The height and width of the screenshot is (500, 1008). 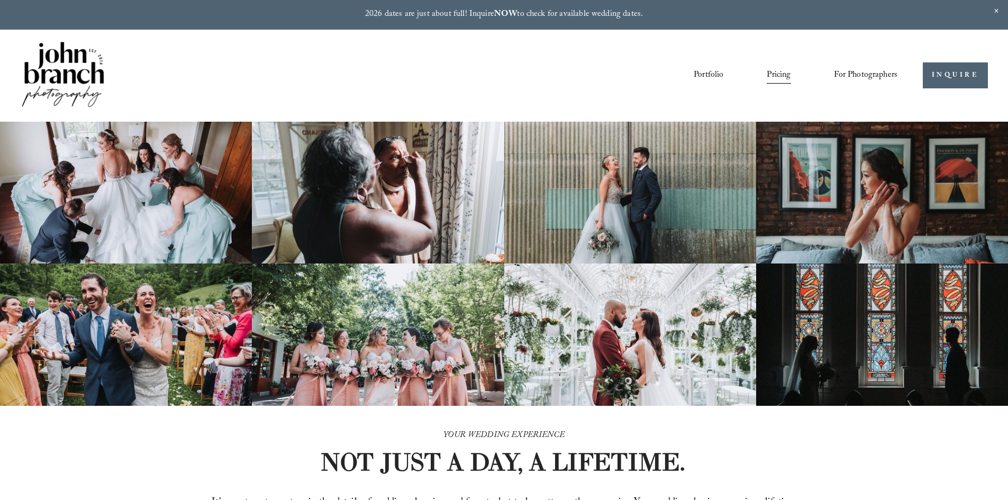 What do you see at coordinates (866, 75) in the screenshot?
I see `span: For Photographers` at bounding box center [866, 75].